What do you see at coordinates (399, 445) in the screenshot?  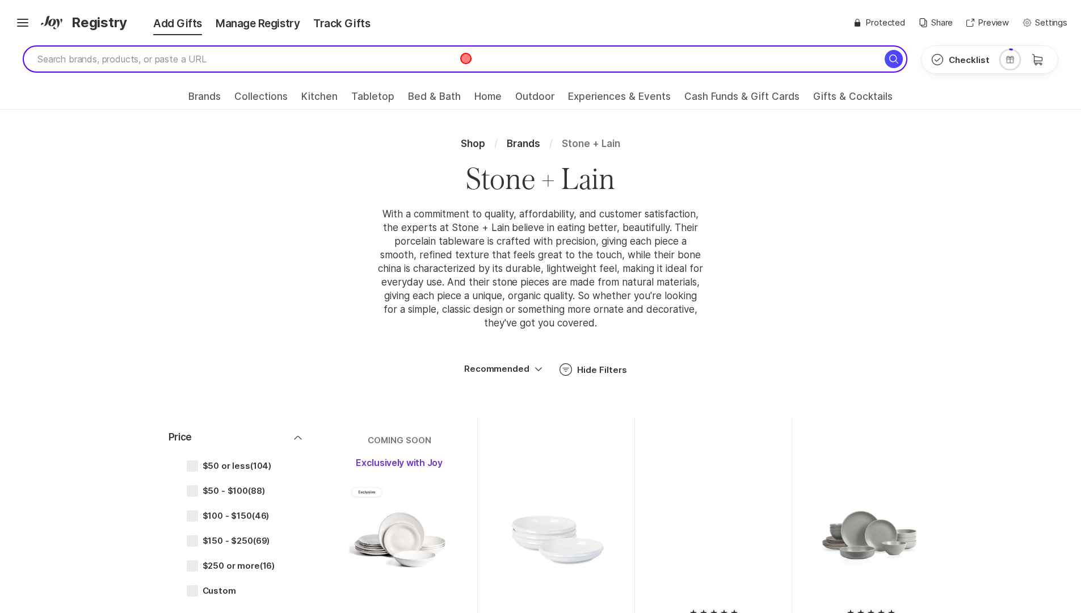 I see `div: Coming Soon` at bounding box center [399, 445].